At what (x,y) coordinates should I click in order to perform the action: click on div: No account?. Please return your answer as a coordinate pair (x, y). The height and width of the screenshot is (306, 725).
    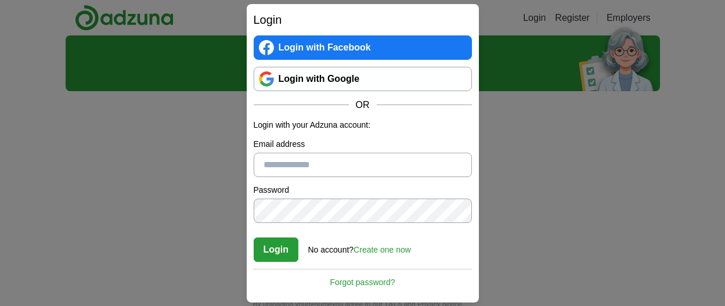
    Looking at the image, I should click on (359, 246).